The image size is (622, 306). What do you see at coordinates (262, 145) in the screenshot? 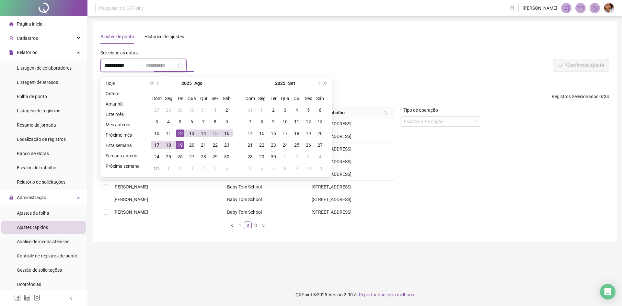
I see `div: 22` at bounding box center [262, 145].